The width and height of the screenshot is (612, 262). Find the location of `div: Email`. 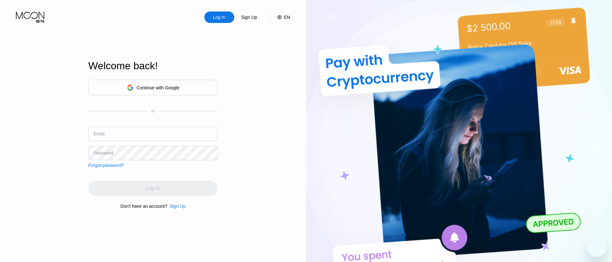

div: Email is located at coordinates (99, 134).